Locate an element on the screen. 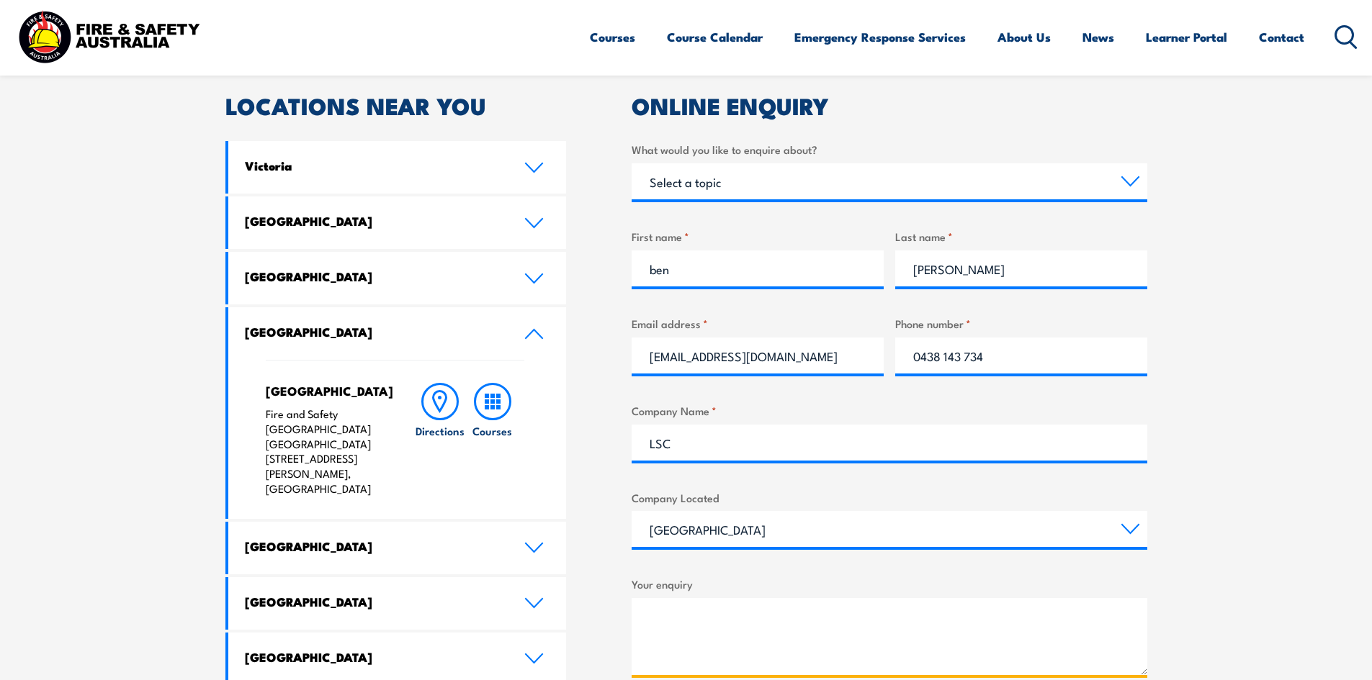 The height and width of the screenshot is (680, 1372). label: Your enquiry is located at coordinates (889, 584).